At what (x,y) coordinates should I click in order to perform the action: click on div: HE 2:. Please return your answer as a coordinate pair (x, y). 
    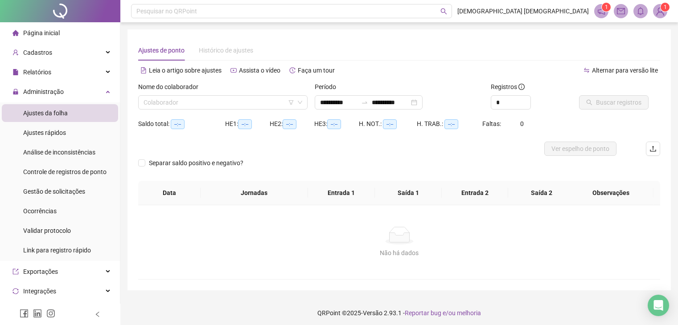
    Looking at the image, I should click on (292, 124).